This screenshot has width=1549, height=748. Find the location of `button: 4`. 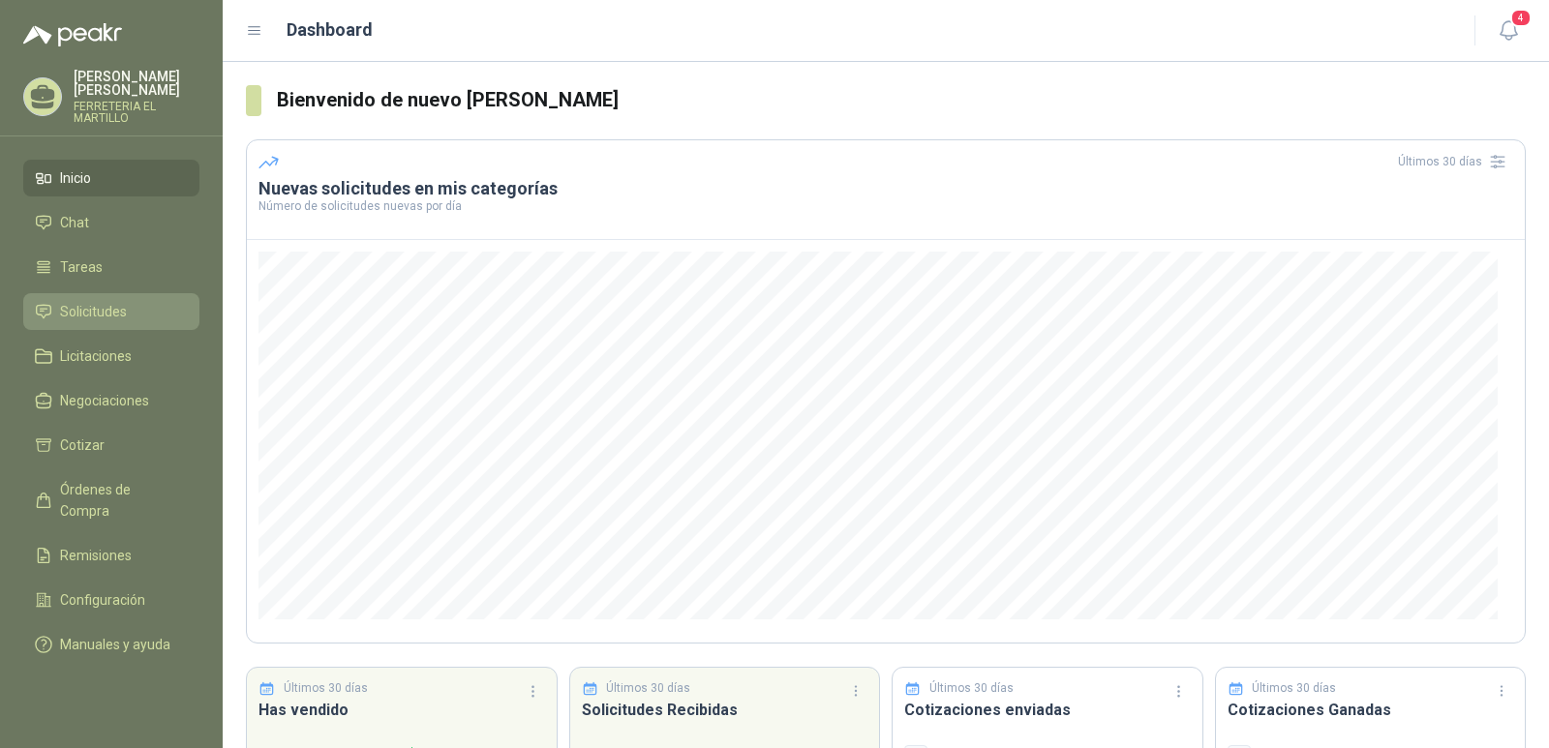

button: 4 is located at coordinates (1508, 31).